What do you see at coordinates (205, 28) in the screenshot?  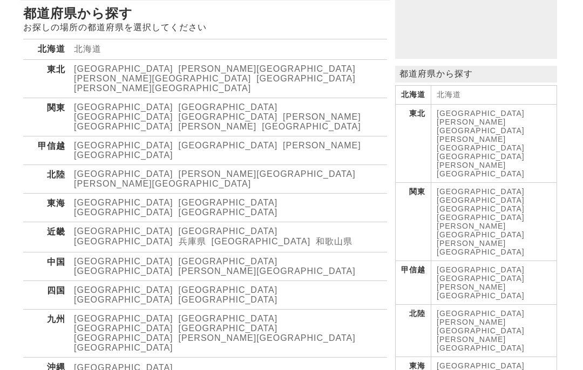 I see `p: お探しの場所の都道府県を選択してください` at bounding box center [205, 28].